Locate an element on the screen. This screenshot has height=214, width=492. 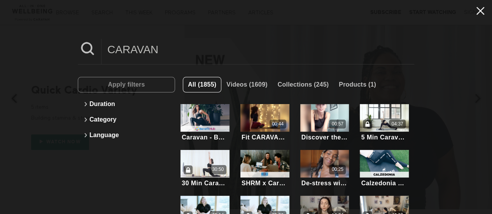
div: Calzedonia Partnership is located at coordinates (384, 183).